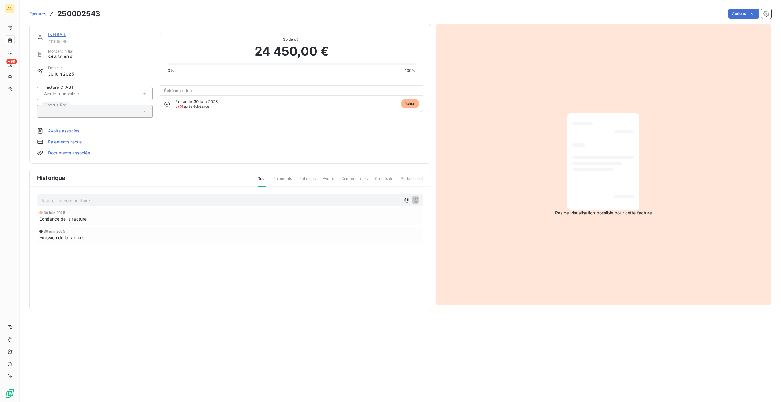 The width and height of the screenshot is (781, 402). What do you see at coordinates (196, 102) in the screenshot?
I see `span: Échue le 30 juin 2025` at bounding box center [196, 102].